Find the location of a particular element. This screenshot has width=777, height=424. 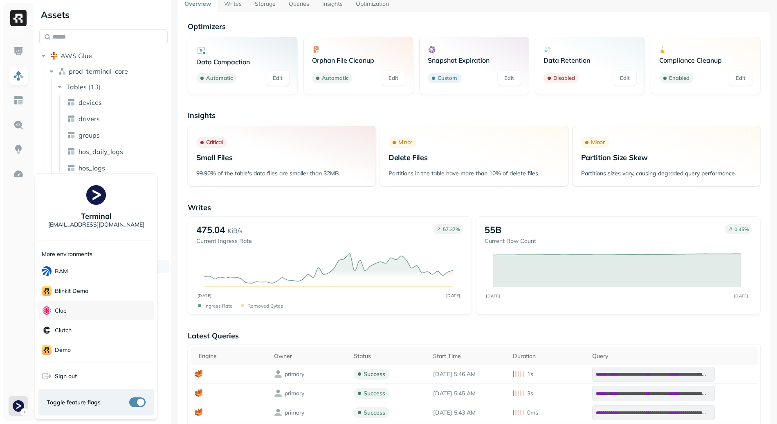

span: Toggle feature flags is located at coordinates (74, 402).